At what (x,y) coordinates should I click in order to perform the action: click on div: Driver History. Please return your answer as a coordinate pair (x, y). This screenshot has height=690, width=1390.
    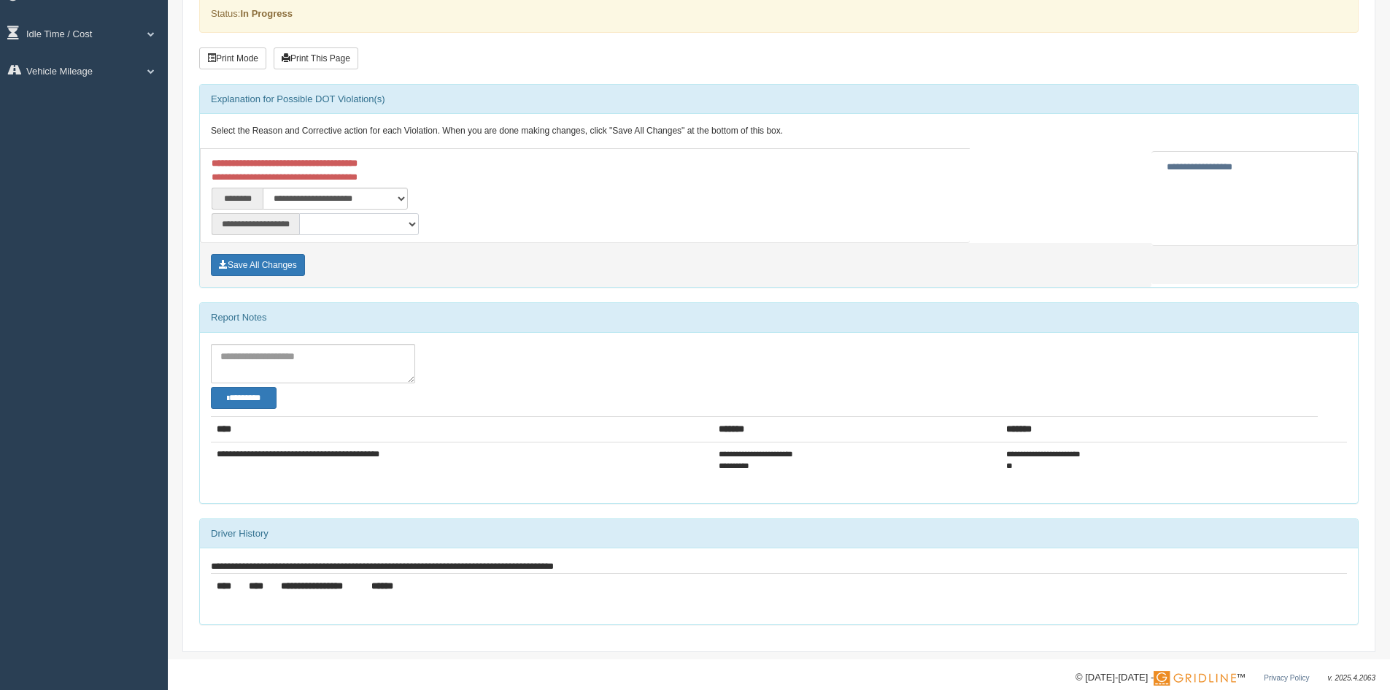
    Looking at the image, I should click on (779, 533).